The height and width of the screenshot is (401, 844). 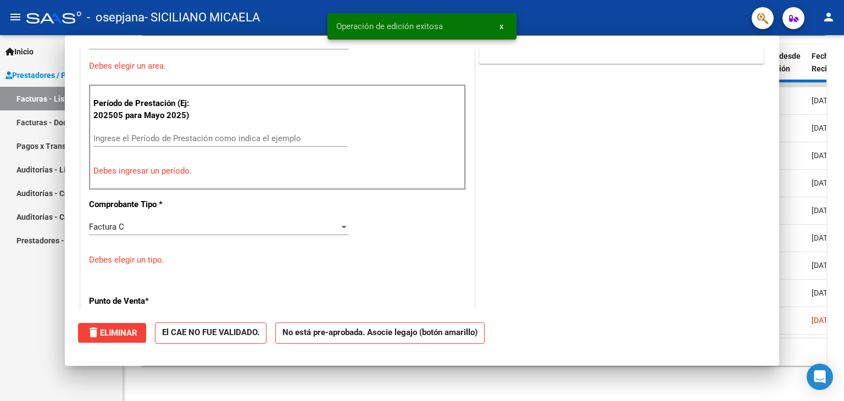 I want to click on mat-icon: menu, so click(x=15, y=17).